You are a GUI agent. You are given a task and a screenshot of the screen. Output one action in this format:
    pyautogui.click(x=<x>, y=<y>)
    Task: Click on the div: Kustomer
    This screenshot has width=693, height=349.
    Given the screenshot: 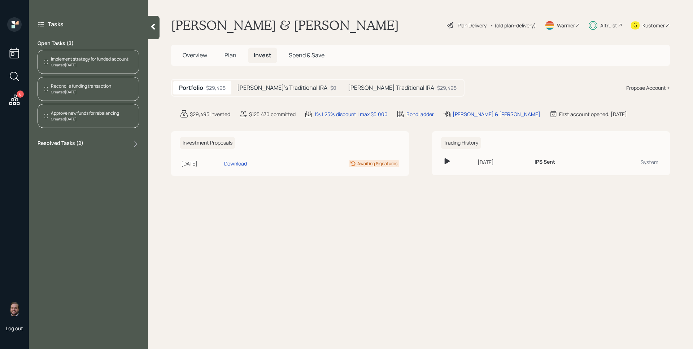 What is the action you would take?
    pyautogui.click(x=654, y=25)
    